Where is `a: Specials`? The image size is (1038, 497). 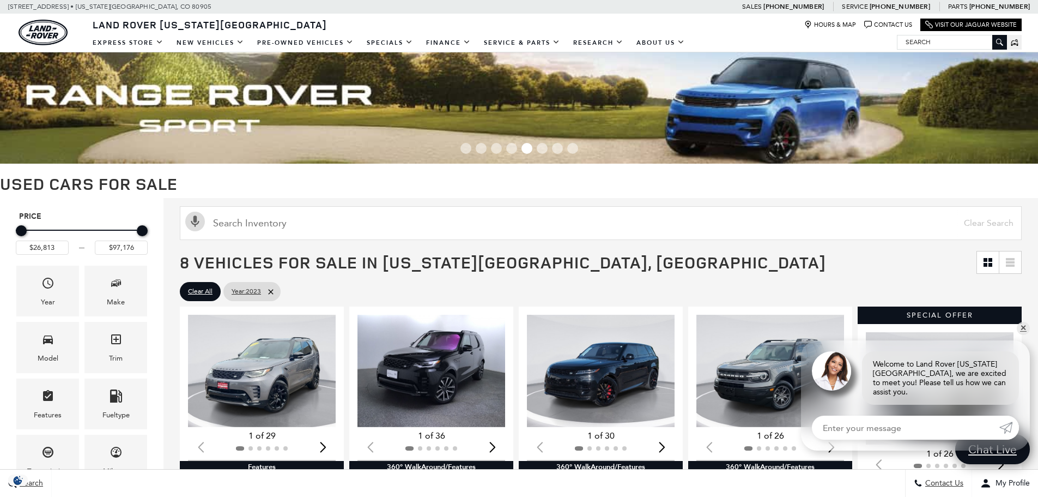 a: Specials is located at coordinates (390, 43).